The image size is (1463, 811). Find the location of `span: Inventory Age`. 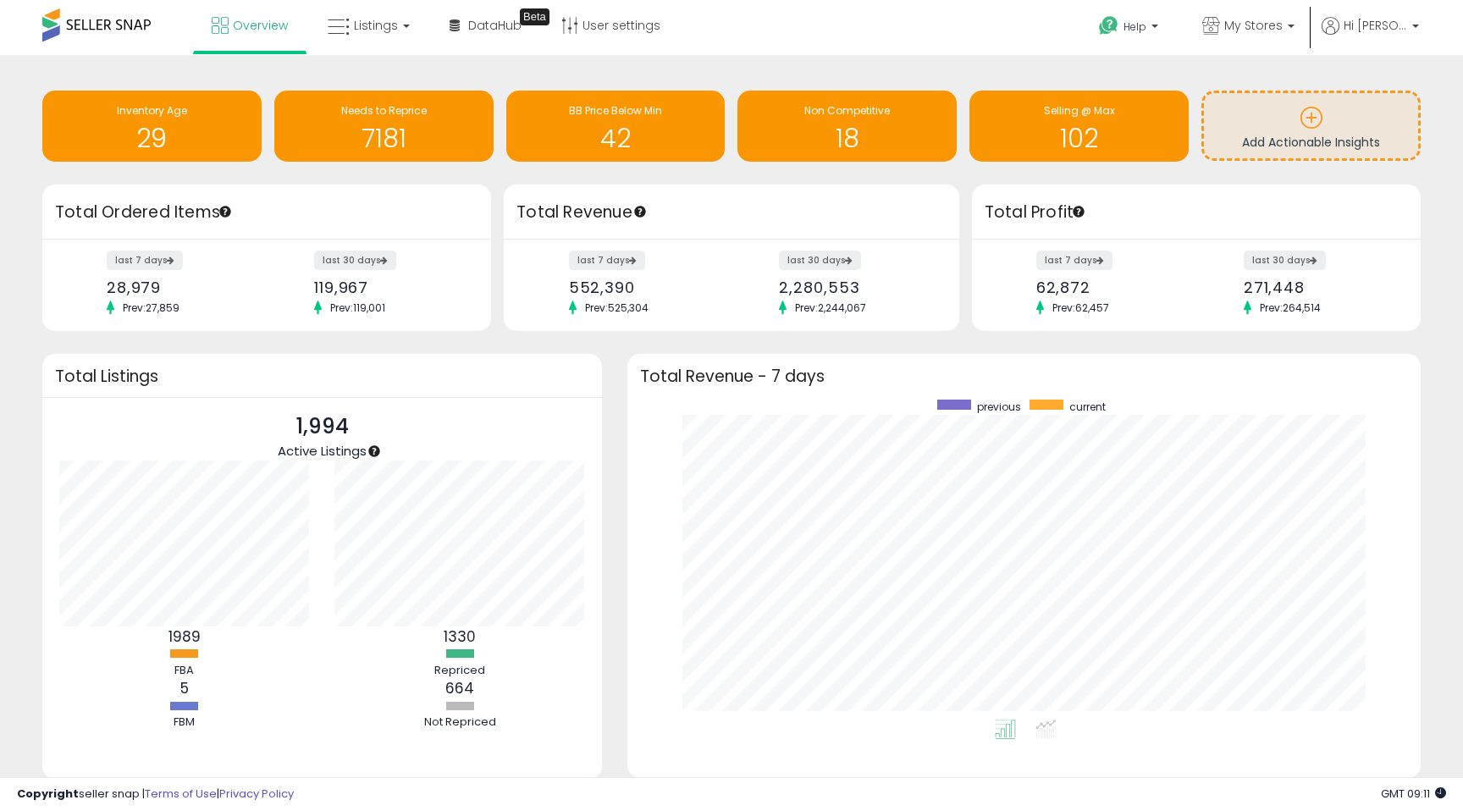

span: Inventory Age is located at coordinates (152, 110).